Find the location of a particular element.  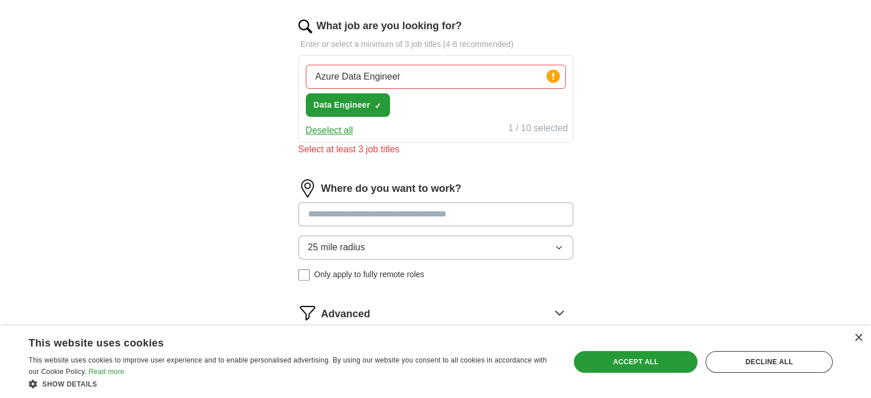

button: Deselect all is located at coordinates (329, 131).